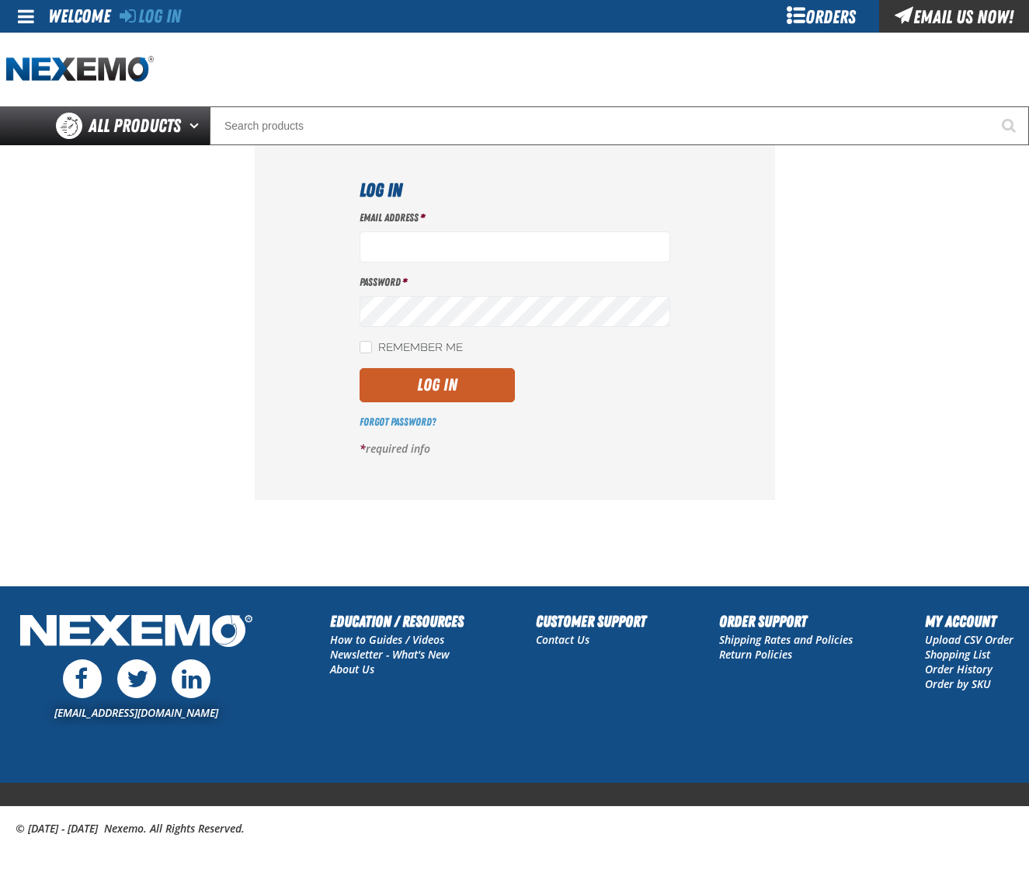 The image size is (1029, 883). What do you see at coordinates (969, 621) in the screenshot?
I see `h2: My Account` at bounding box center [969, 621].